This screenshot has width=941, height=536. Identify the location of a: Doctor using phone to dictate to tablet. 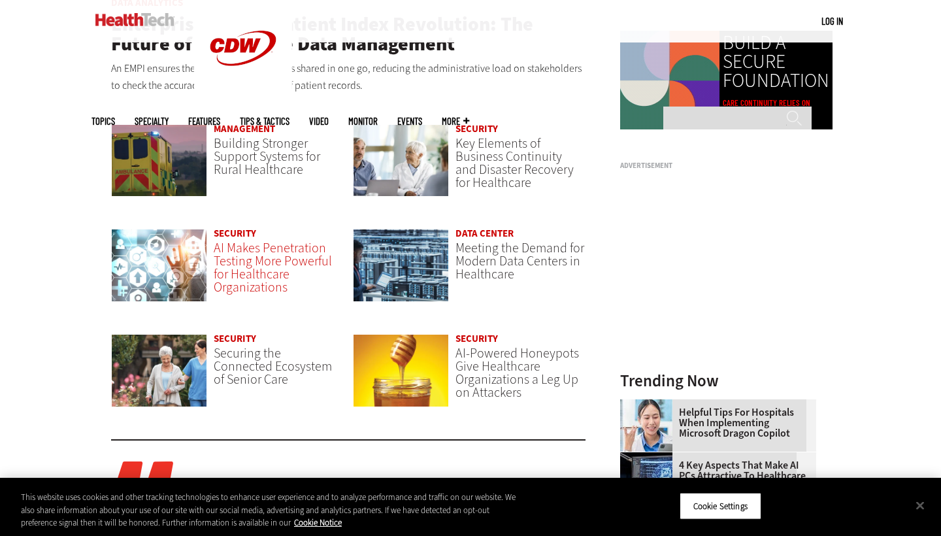
(649, 404).